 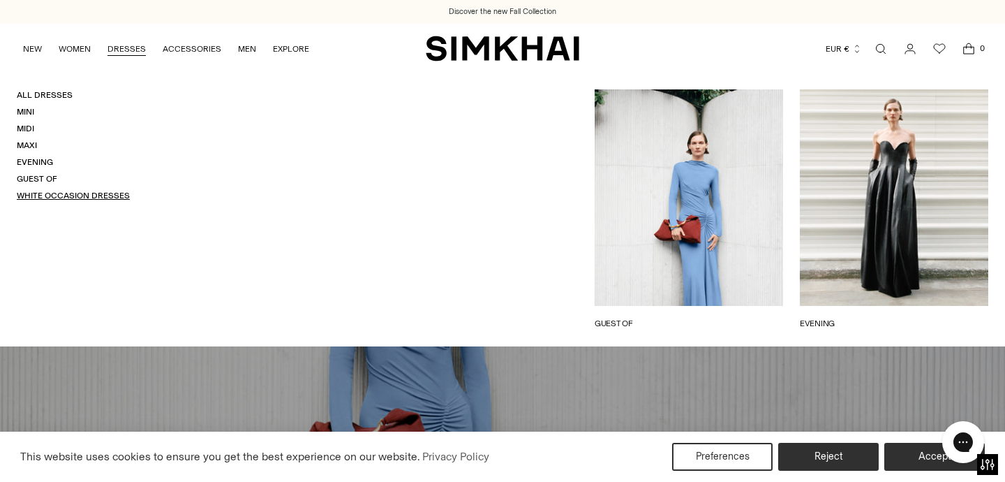 I want to click on button: Accept, so click(x=935, y=457).